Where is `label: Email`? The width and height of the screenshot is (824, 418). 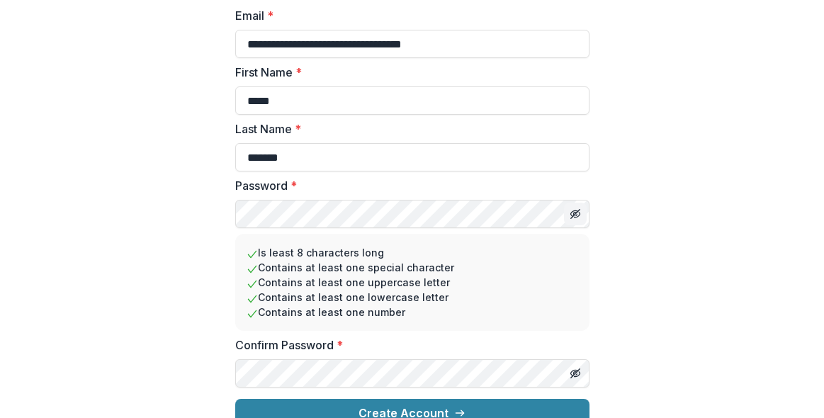
label: Email is located at coordinates (408, 16).